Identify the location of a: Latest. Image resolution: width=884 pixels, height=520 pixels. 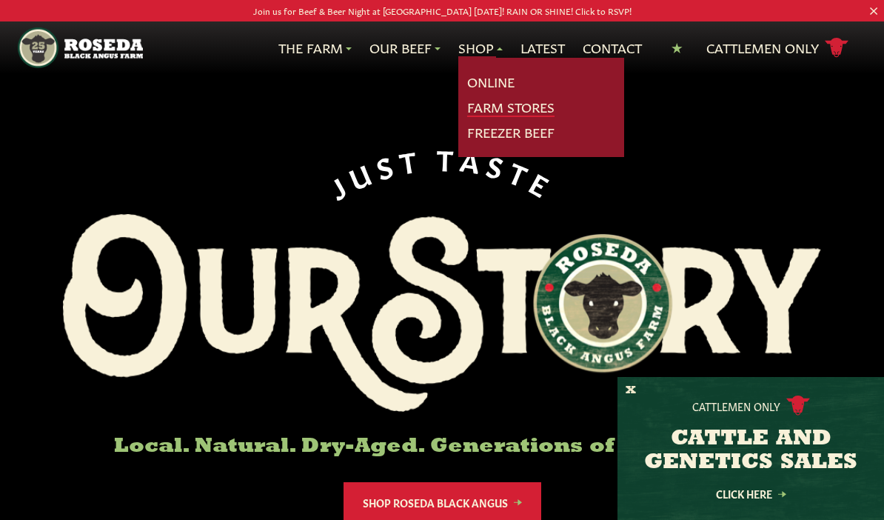
(543, 48).